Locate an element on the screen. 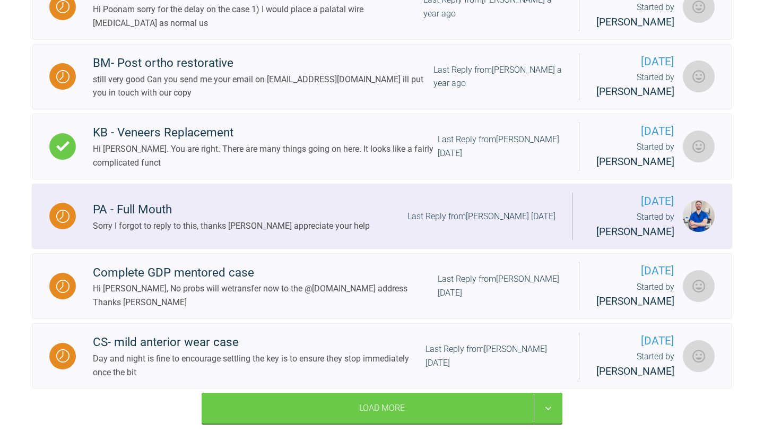 This screenshot has height=431, width=764. img: Peter Doyle is located at coordinates (699, 286).